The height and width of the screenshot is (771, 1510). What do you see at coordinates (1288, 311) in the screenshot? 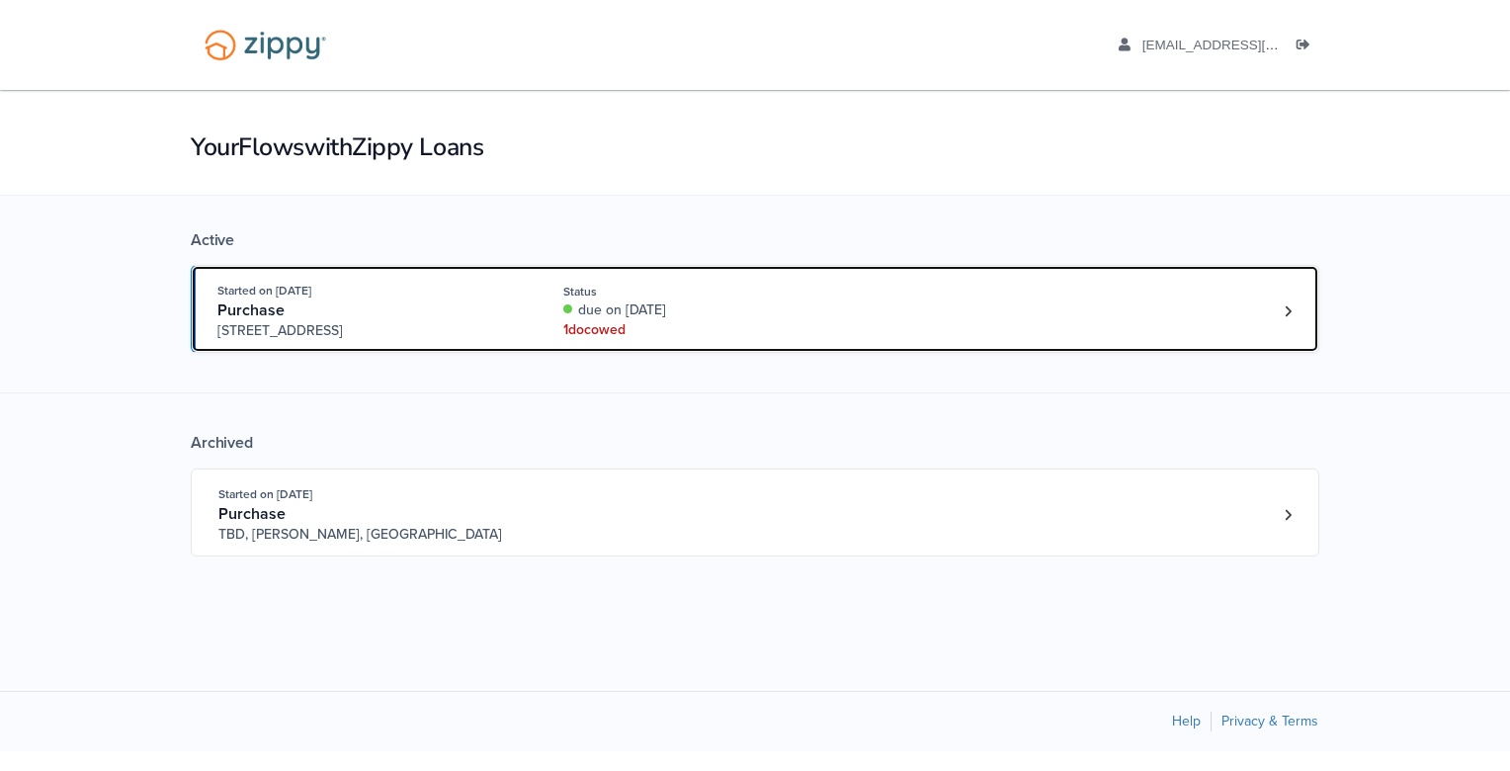
I see `a: Loan number 4227761` at bounding box center [1288, 311].